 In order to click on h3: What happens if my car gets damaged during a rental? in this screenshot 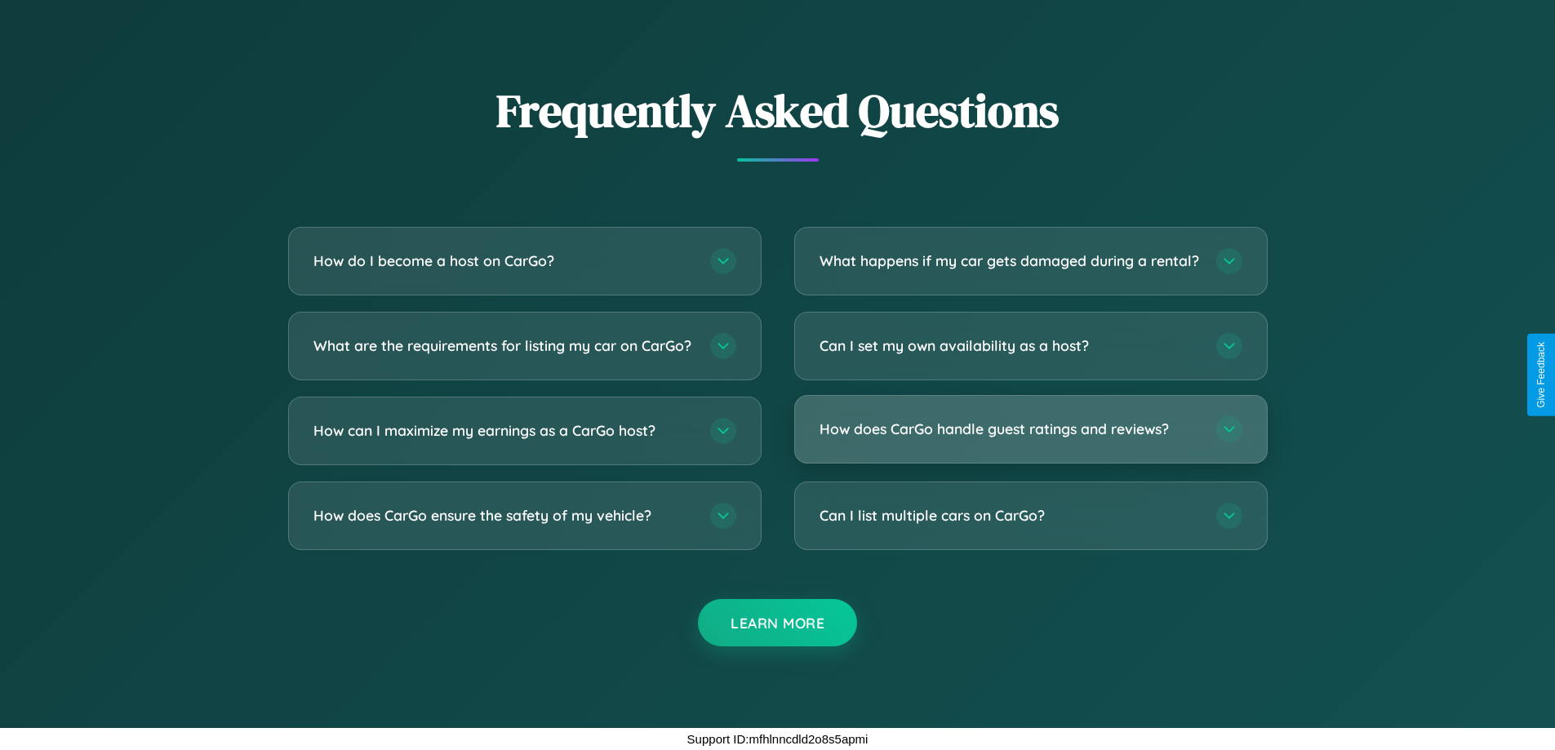, I will do `click(1010, 260)`.